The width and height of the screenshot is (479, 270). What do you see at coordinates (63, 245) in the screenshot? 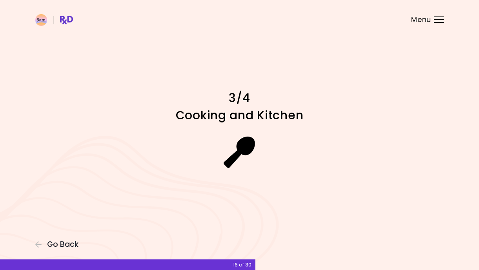
I see `span: Go Back` at bounding box center [63, 245].